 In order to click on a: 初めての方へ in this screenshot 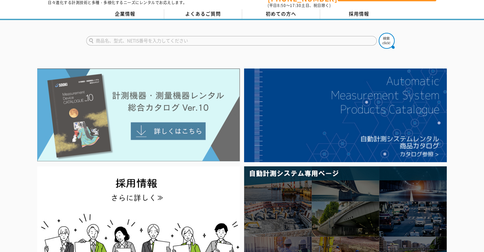, I will do `click(281, 14)`.